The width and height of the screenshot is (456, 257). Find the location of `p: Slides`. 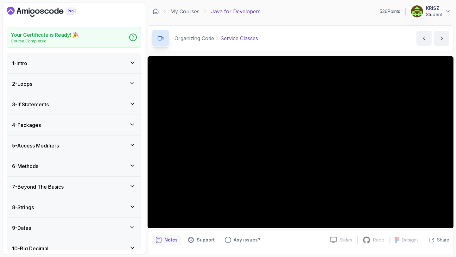

p: Slides is located at coordinates (345, 240).